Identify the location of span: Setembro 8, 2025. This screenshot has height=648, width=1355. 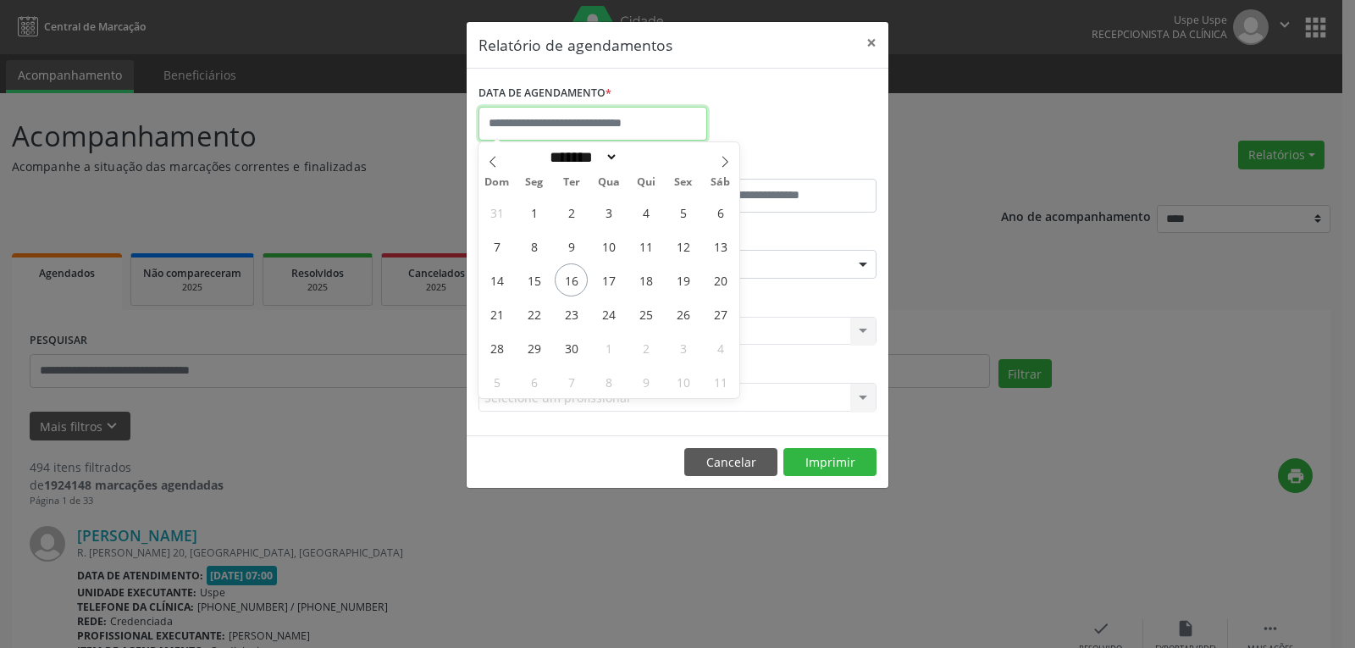
(534, 246).